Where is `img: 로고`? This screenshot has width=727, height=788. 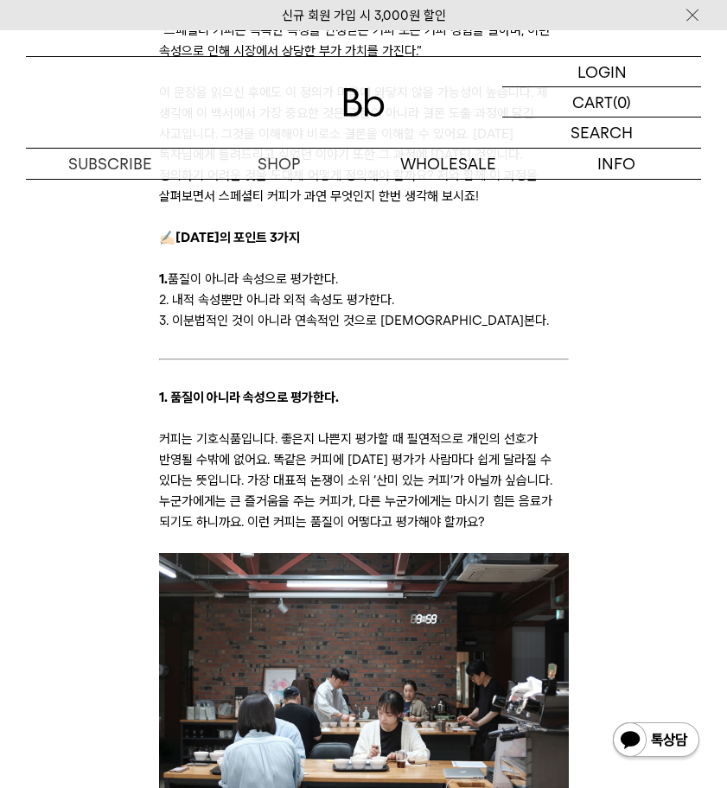 img: 로고 is located at coordinates (364, 102).